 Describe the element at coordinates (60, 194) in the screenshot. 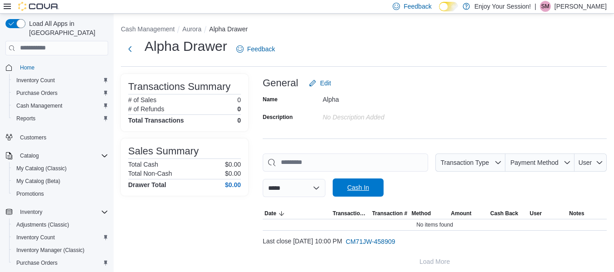

I see `button: Promotions` at that location.